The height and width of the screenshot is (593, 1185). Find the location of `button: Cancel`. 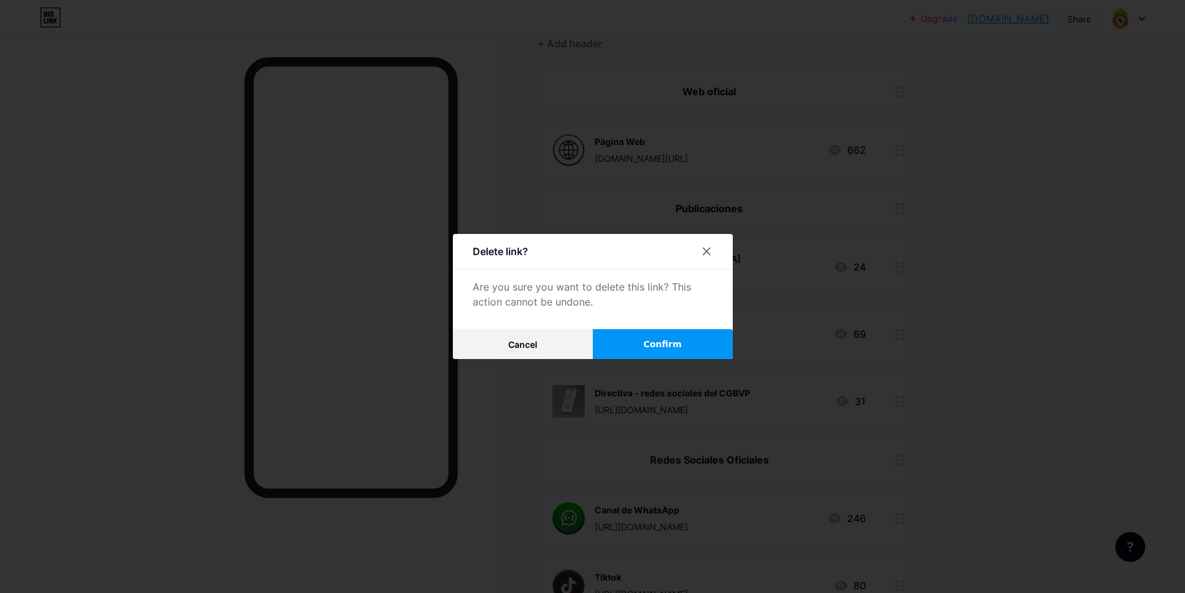

button: Cancel is located at coordinates (523, 344).